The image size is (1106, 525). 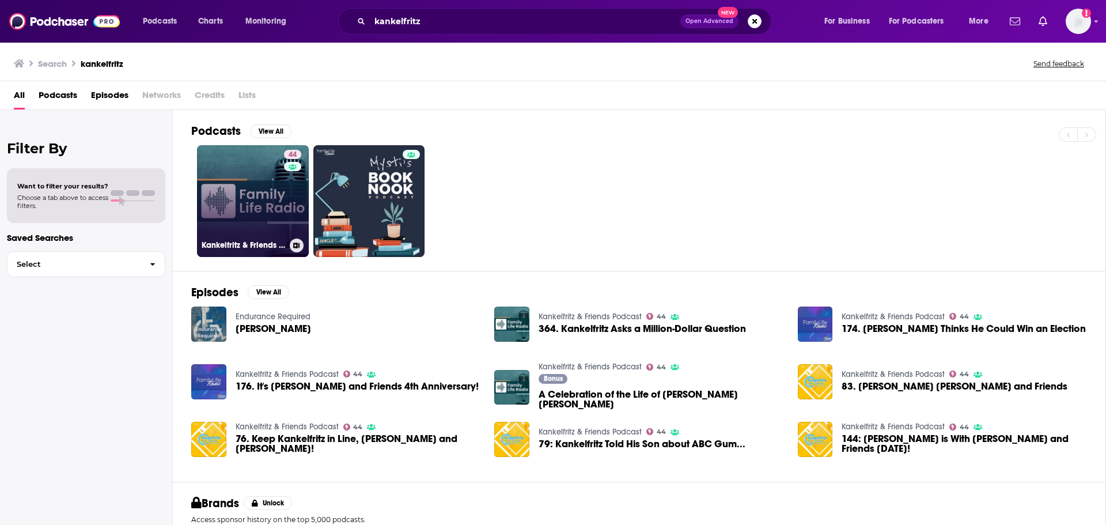 What do you see at coordinates (63, 202) in the screenshot?
I see `span: Choose a tab above to access filters.` at bounding box center [63, 202].